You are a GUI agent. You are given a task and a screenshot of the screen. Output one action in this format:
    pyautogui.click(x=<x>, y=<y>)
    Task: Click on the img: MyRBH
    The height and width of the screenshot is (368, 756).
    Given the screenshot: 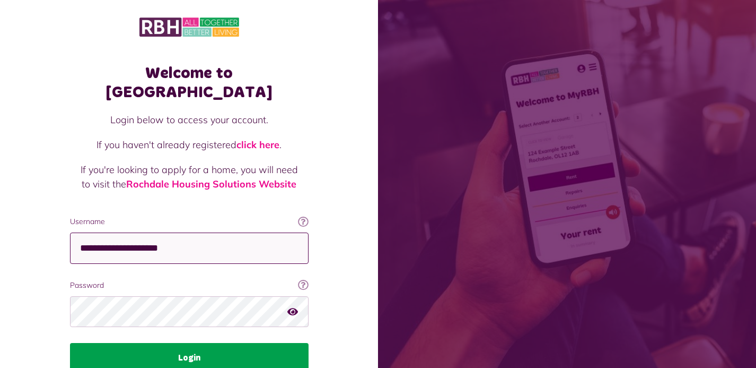 What is the action you would take?
    pyautogui.click(x=189, y=27)
    